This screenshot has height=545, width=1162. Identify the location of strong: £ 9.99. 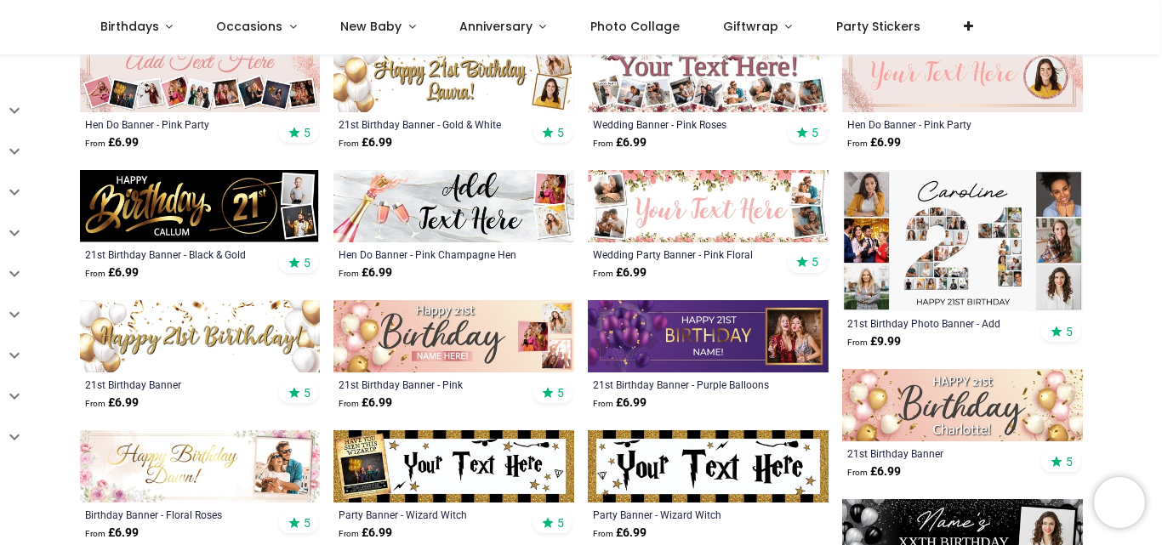
(873, 342).